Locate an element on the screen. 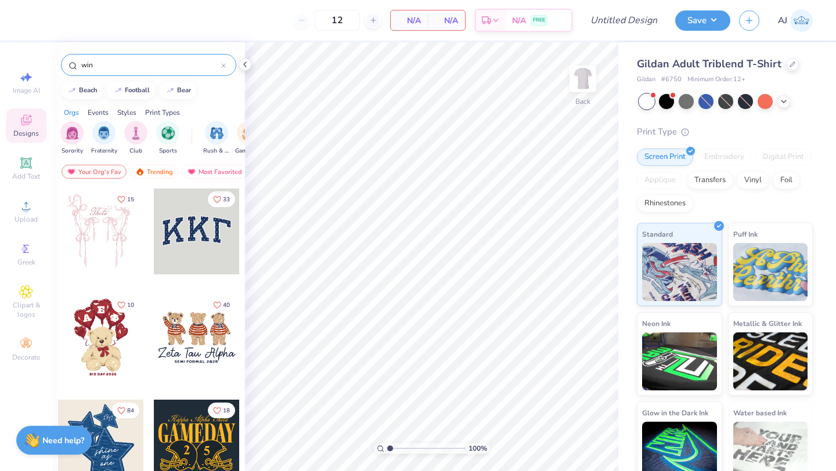 This screenshot has height=471, width=836. button: Save is located at coordinates (702, 20).